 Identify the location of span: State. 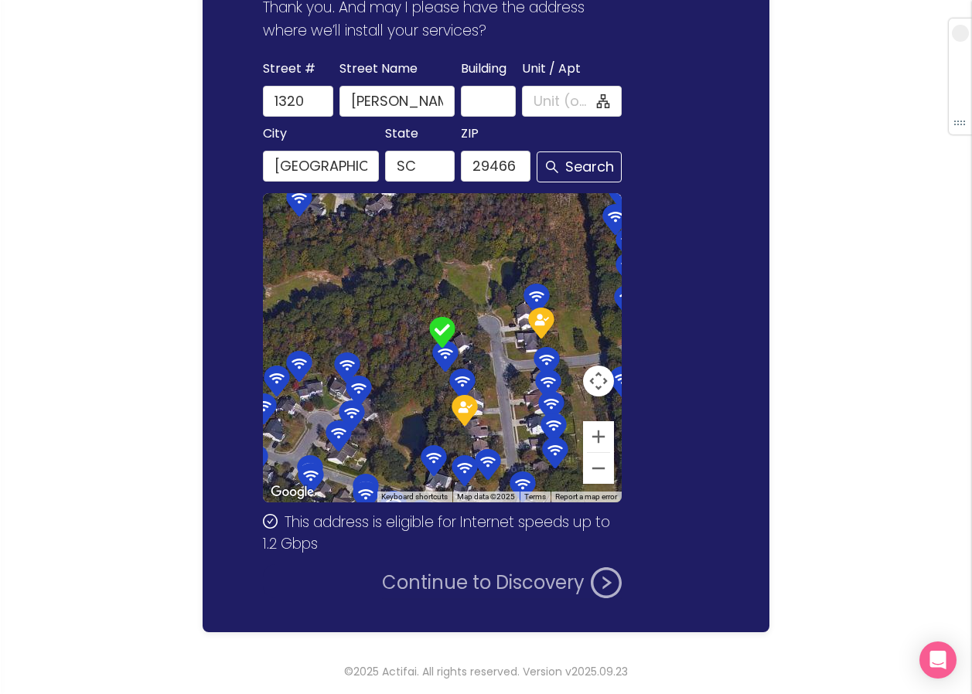
(401, 134).